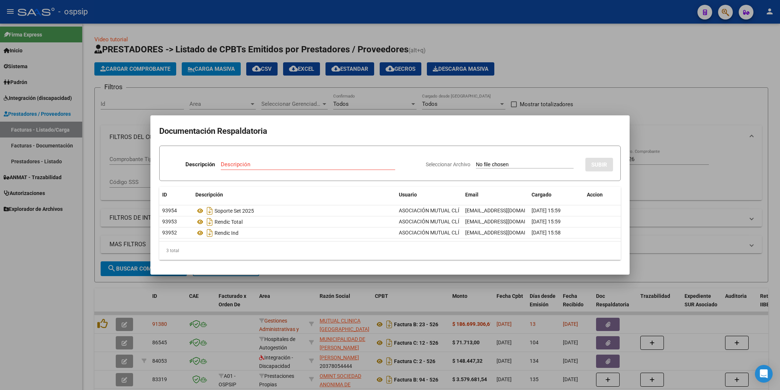  What do you see at coordinates (294, 195) in the screenshot?
I see `datatable-header-cell: Descripción` at bounding box center [294, 195].